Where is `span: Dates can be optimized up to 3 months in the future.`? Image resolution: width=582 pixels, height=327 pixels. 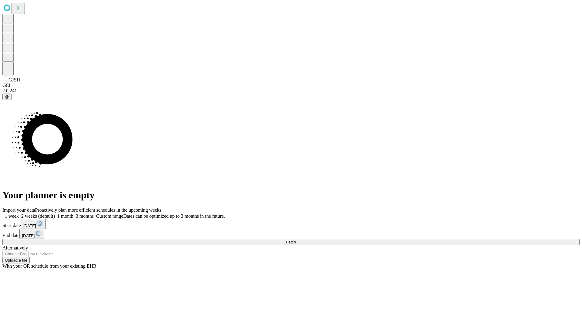 span: Dates can be optimized up to 3 months in the future. is located at coordinates (174, 216).